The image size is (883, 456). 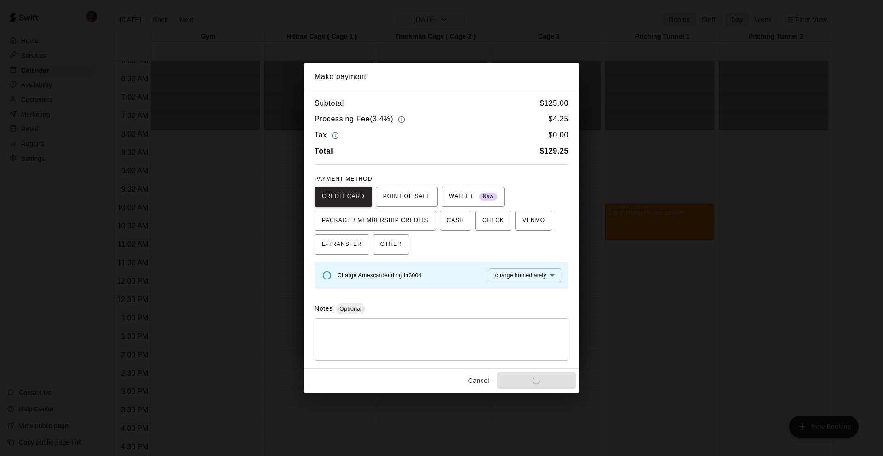 I want to click on span: PAYMENT METHOD, so click(x=343, y=179).